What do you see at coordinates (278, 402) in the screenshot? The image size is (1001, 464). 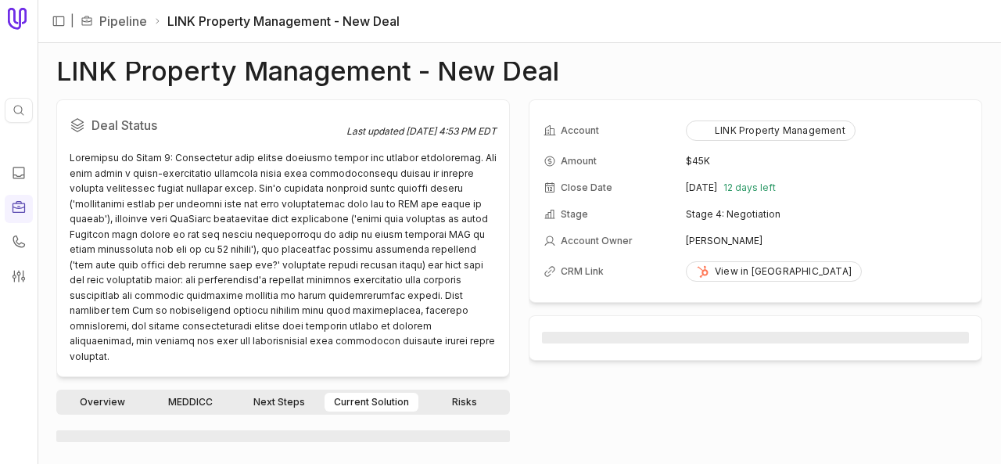 I see `a: Next Steps` at bounding box center [278, 402].